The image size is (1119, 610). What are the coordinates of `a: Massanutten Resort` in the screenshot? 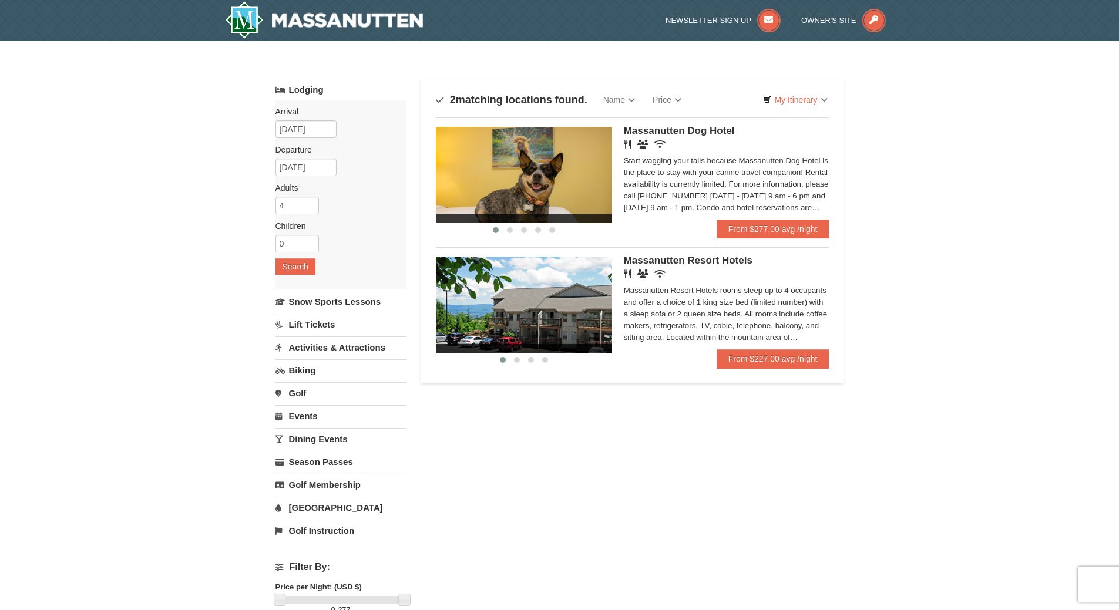 It's located at (324, 20).